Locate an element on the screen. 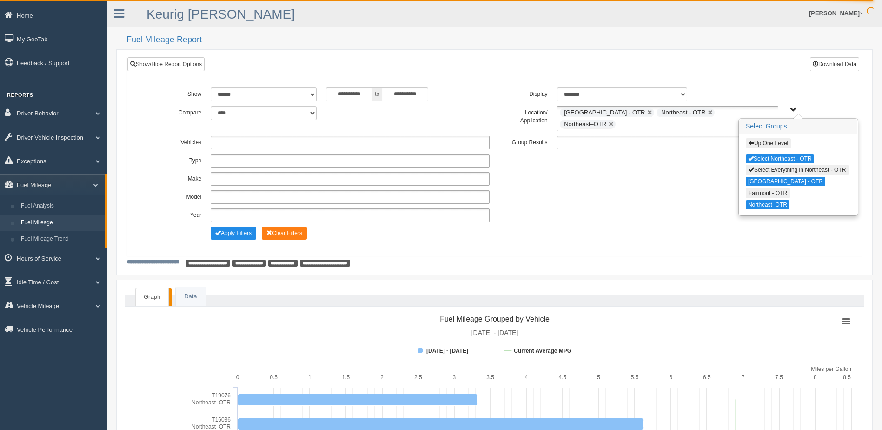 This screenshot has width=882, height=430. text: 6 is located at coordinates (671, 377).